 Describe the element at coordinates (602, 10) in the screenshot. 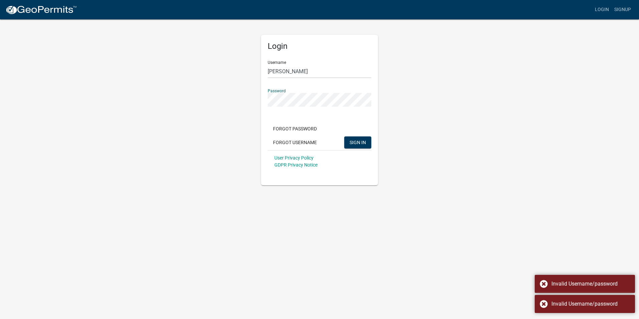

I see `a: Login` at that location.